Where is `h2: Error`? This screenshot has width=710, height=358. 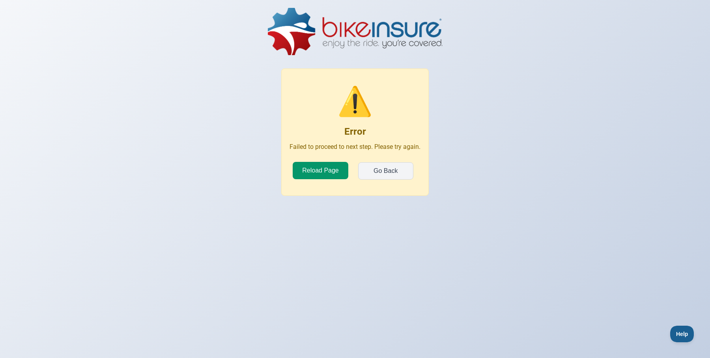 h2: Error is located at coordinates (355, 132).